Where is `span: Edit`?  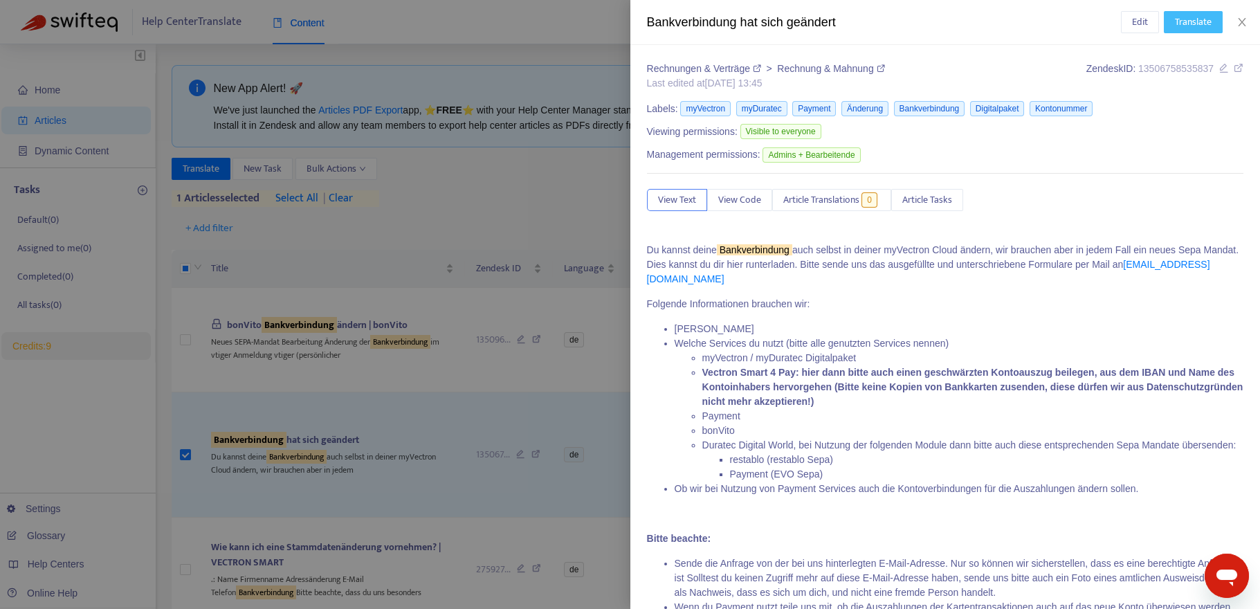
span: Edit is located at coordinates (1140, 22).